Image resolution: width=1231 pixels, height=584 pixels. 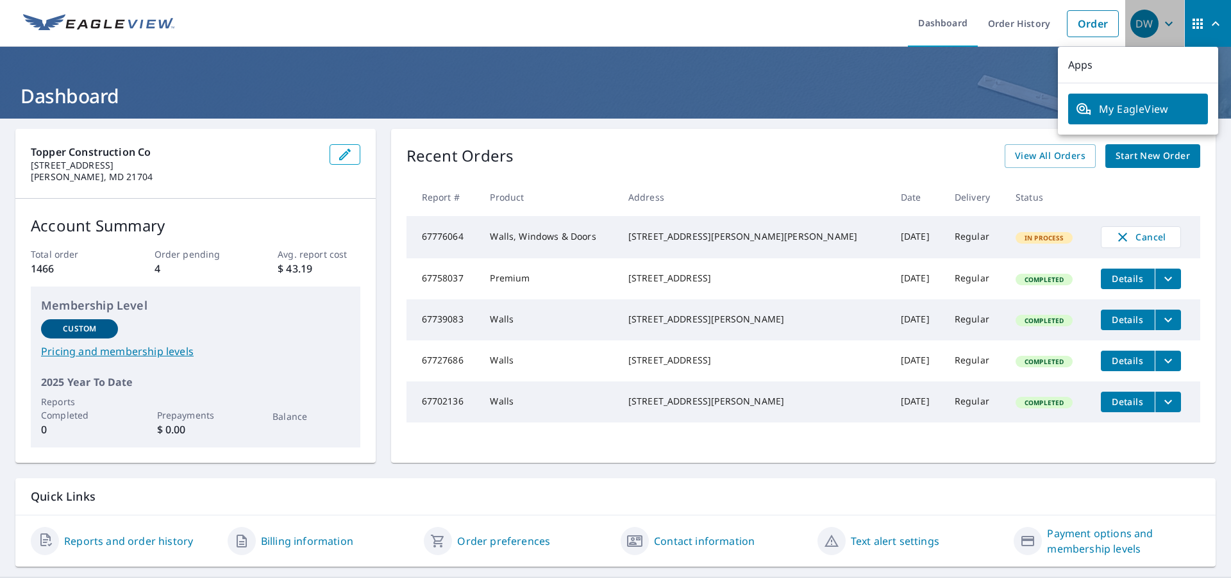 What do you see at coordinates (1138, 65) in the screenshot?
I see `p: Apps` at bounding box center [1138, 65].